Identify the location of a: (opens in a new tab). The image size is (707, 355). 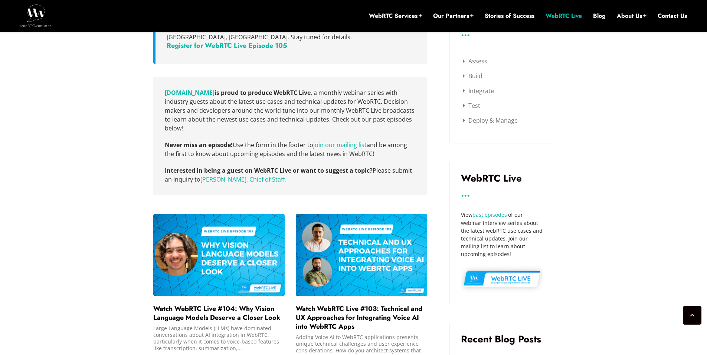
(190, 93).